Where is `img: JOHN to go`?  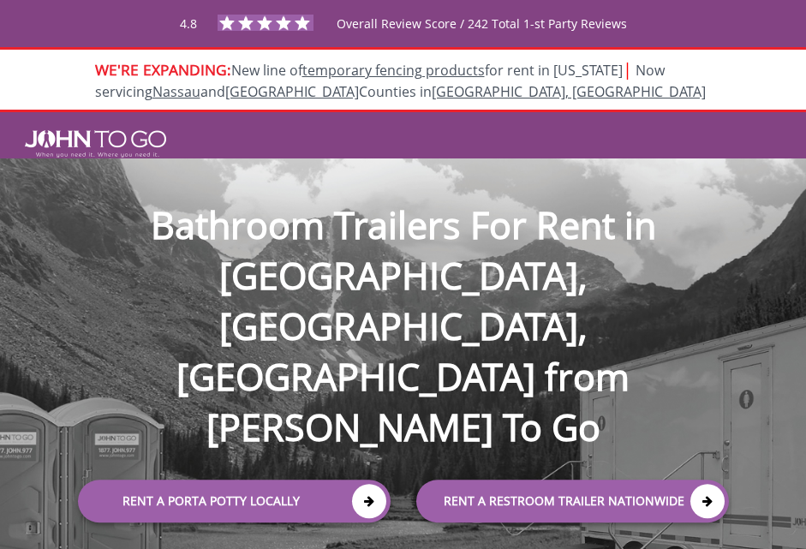 img: JOHN to go is located at coordinates (95, 144).